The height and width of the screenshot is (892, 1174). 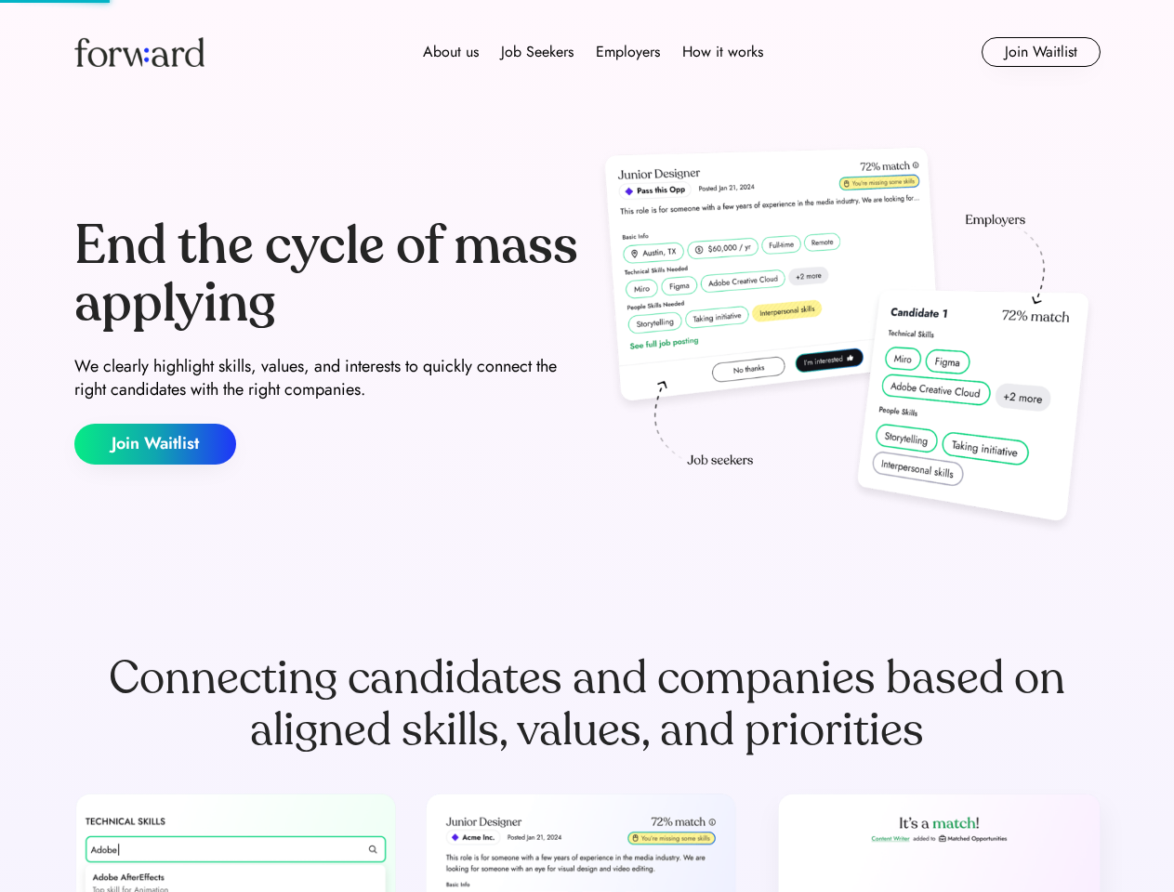 I want to click on div: Connecting candidates and companies based on aligned skills, values, and priorities, so click(x=587, y=704).